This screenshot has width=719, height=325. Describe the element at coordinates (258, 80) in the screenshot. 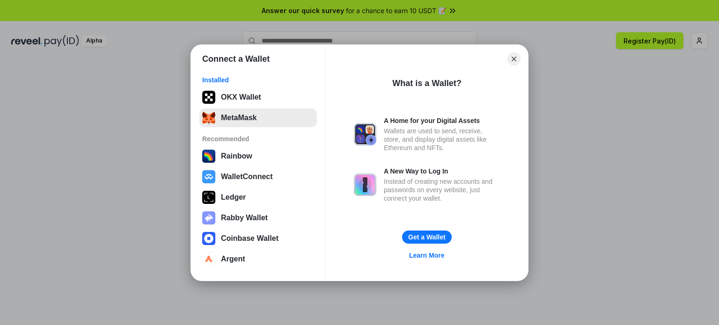

I see `div: Installed` at that location.